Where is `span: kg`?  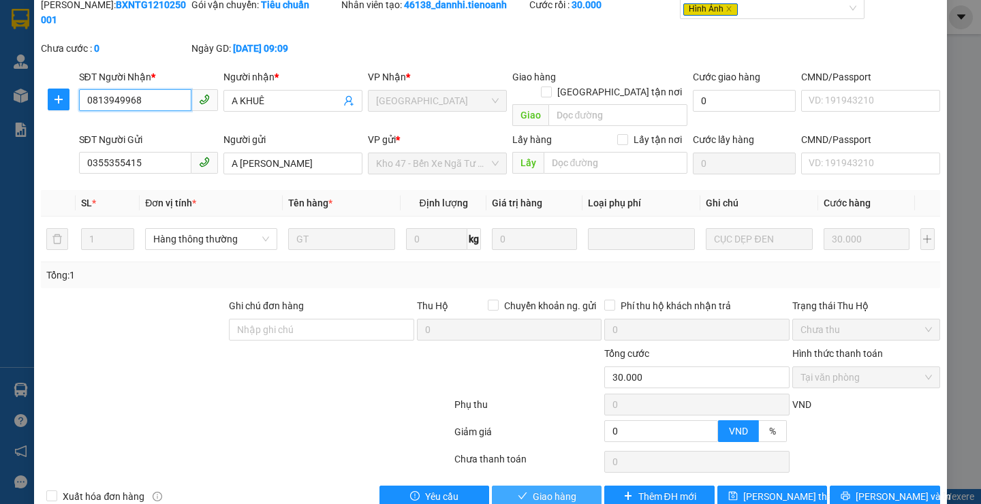 span: kg is located at coordinates (474, 239).